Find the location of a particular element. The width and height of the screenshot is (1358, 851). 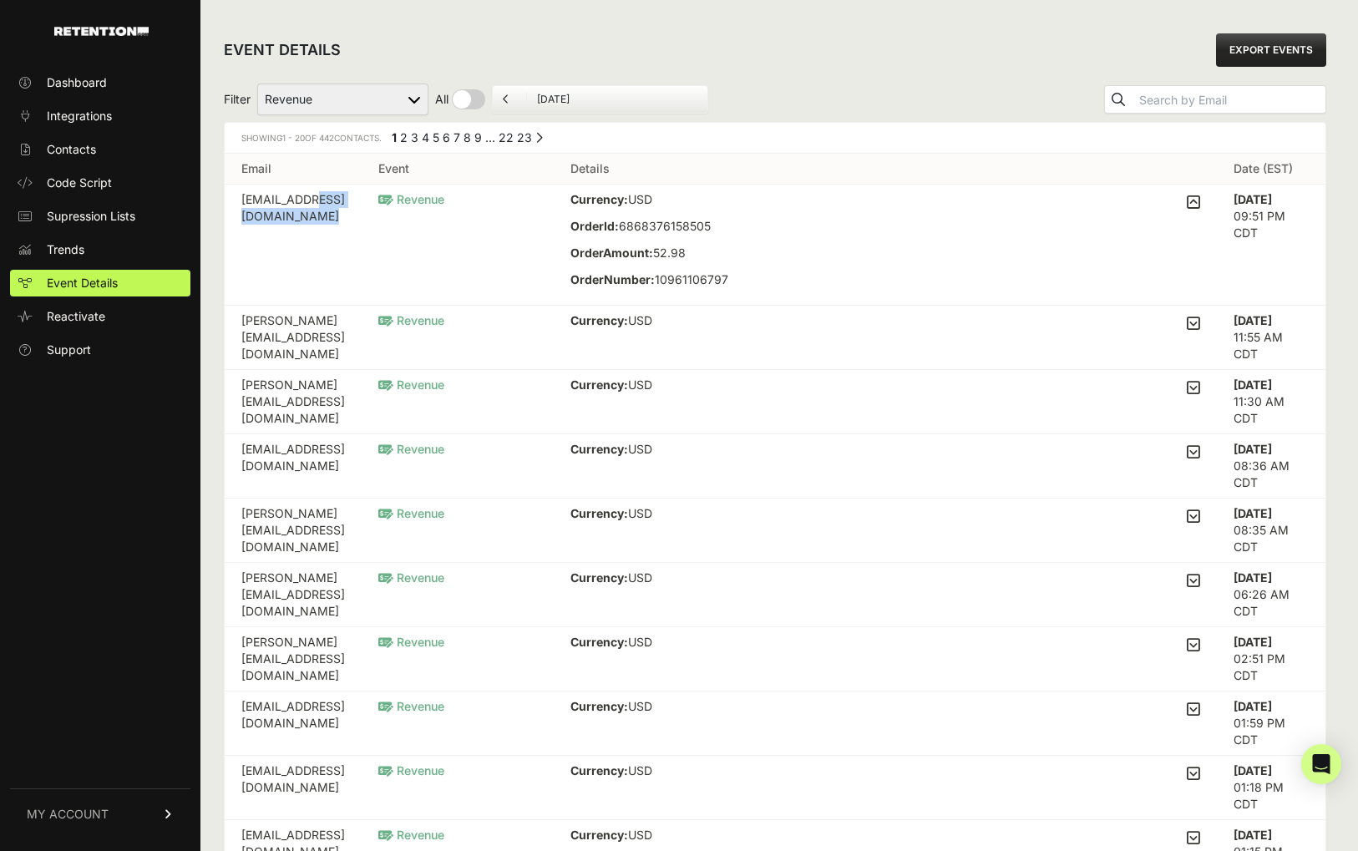

img: tab_domain_overview_orange.svg is located at coordinates (52, 104).